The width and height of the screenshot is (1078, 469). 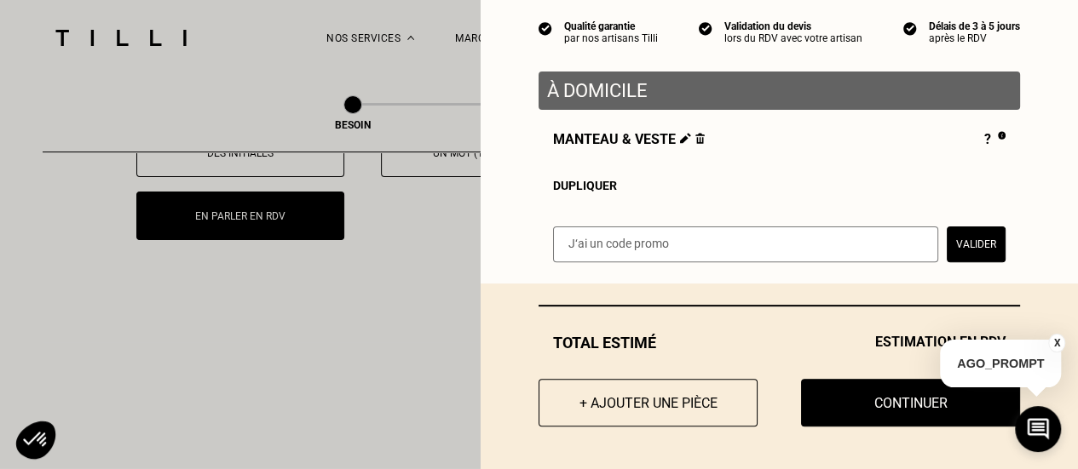 I want to click on button: Continuer, so click(x=910, y=403).